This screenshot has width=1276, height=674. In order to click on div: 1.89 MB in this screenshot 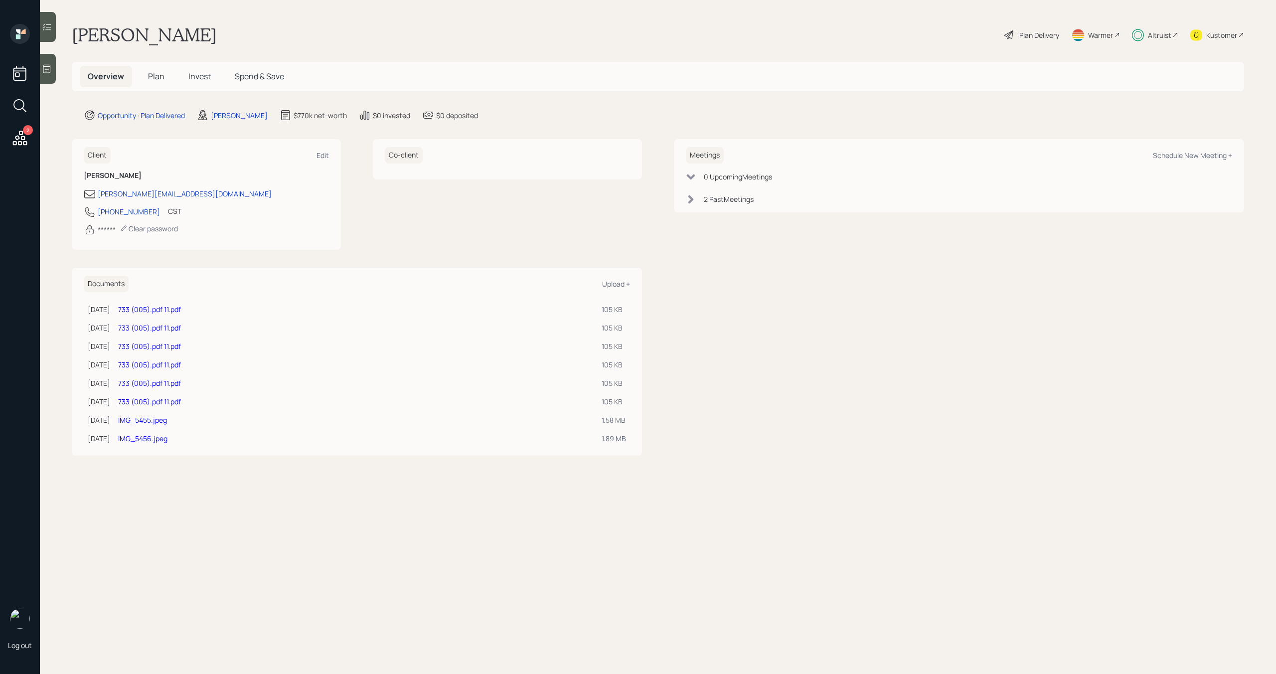, I will do `click(614, 438)`.